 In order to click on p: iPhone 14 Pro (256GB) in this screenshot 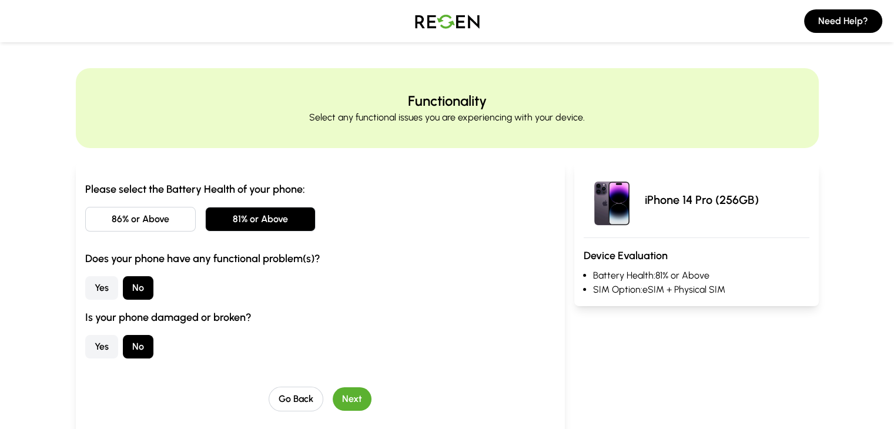, I will do `click(702, 200)`.